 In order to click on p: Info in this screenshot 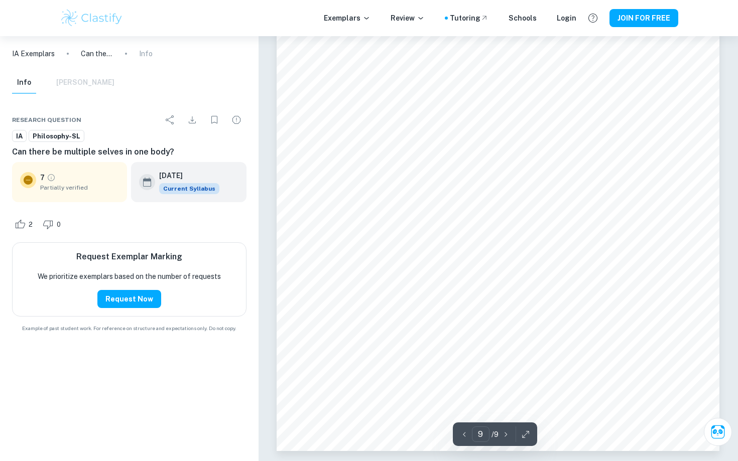, I will do `click(146, 54)`.